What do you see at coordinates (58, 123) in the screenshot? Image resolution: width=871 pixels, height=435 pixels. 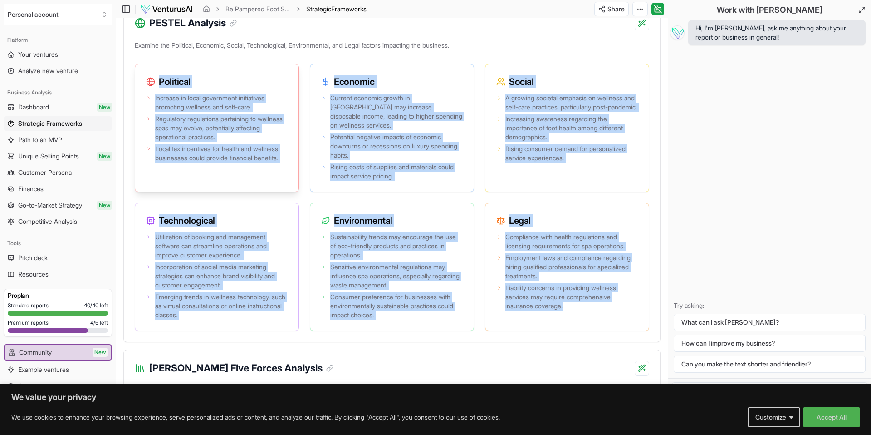 I see `a: Strategic Frameworks` at bounding box center [58, 123].